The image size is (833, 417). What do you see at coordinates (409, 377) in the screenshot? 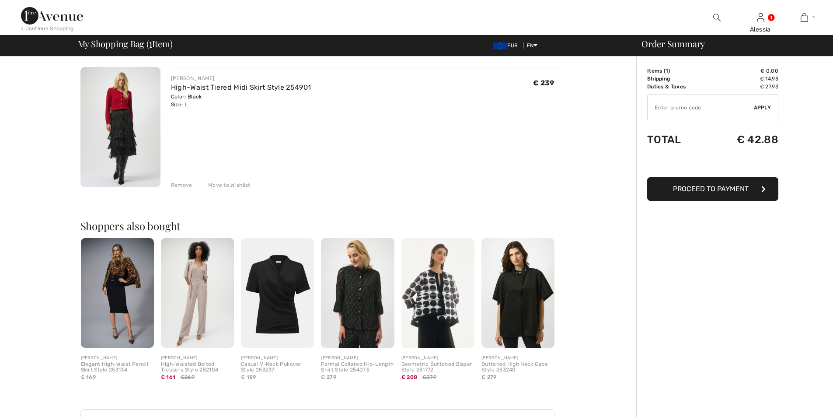
I see `span: € 208` at bounding box center [409, 377].